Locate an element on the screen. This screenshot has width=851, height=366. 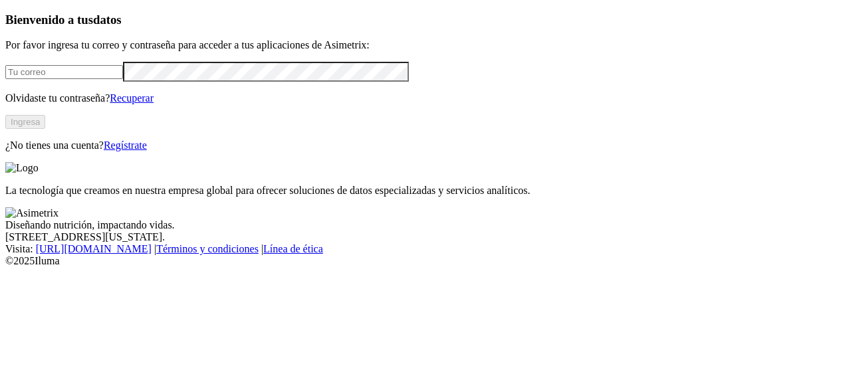
img: Asimetrix is located at coordinates (32, 213).